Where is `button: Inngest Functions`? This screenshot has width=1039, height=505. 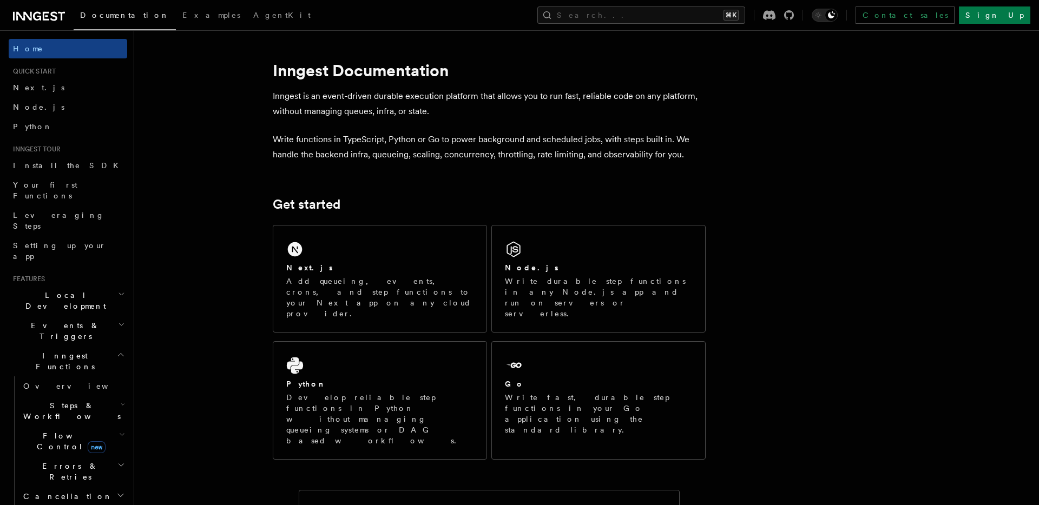
button: Inngest Functions is located at coordinates (68, 361).